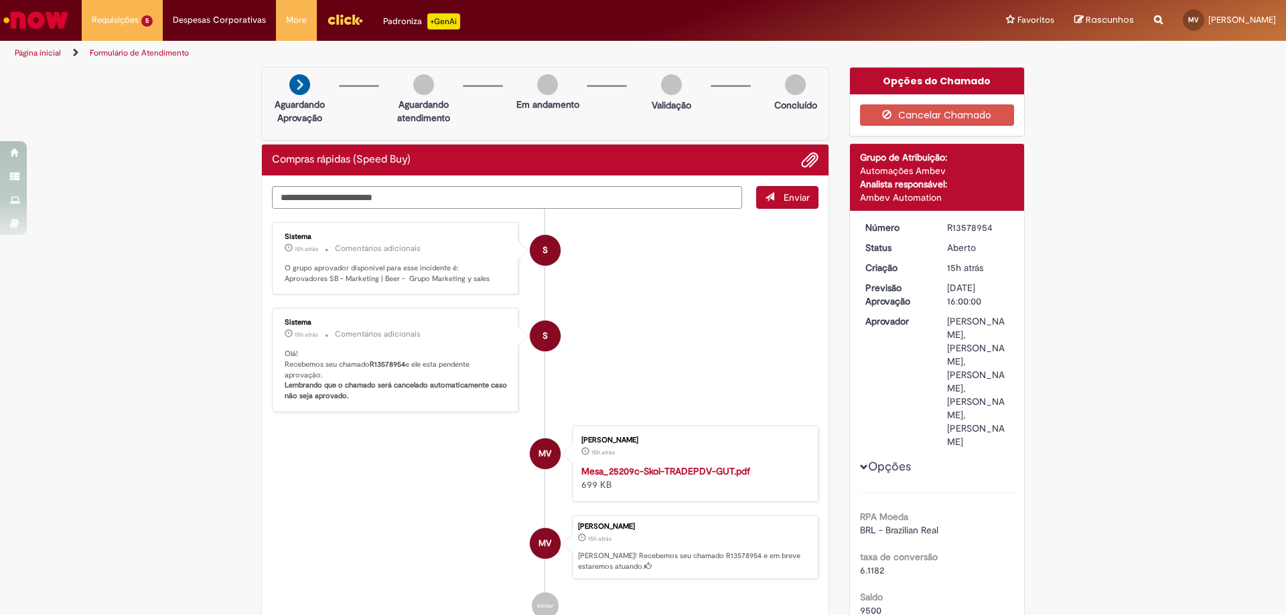  What do you see at coordinates (896, 321) in the screenshot?
I see `dt: Aprovador` at bounding box center [896, 321].